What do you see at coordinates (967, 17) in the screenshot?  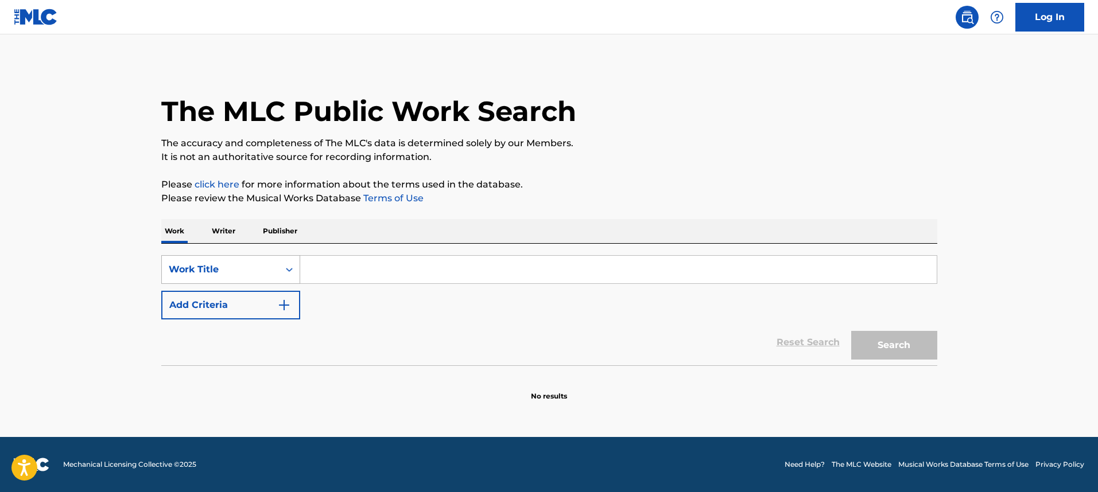 I see `a: Public Search` at bounding box center [967, 17].